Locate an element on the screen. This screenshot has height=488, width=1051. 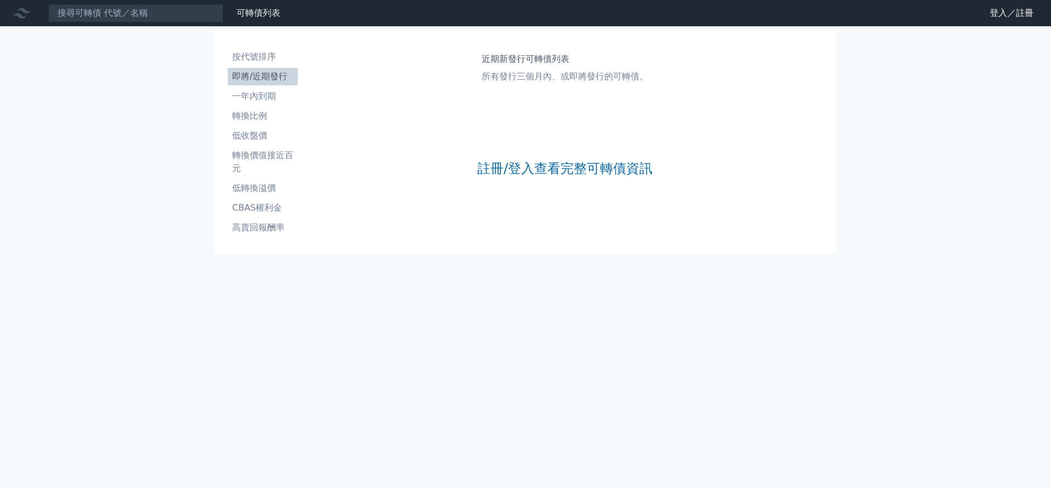
h1: 近期新發行可轉債列表 is located at coordinates (565, 59).